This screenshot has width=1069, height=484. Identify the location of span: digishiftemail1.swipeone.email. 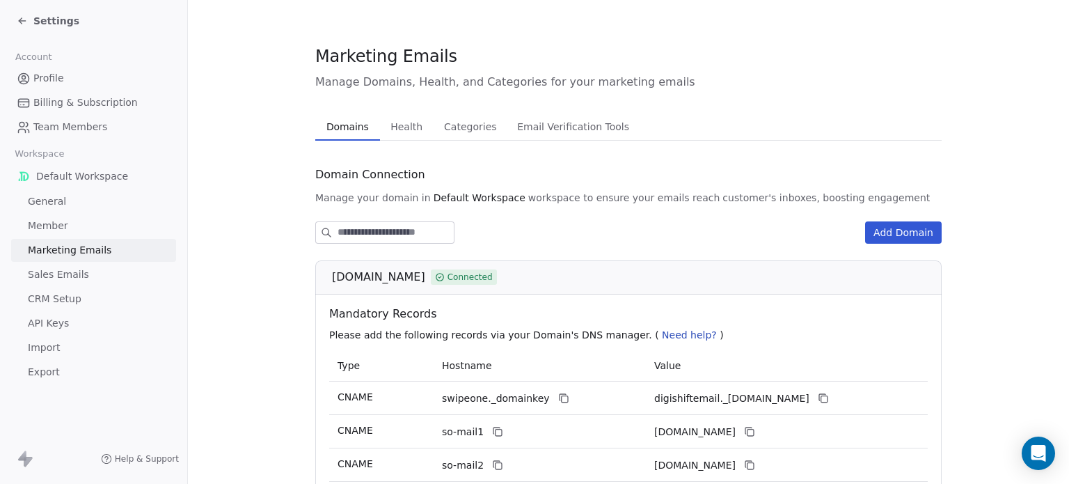
(695, 432).